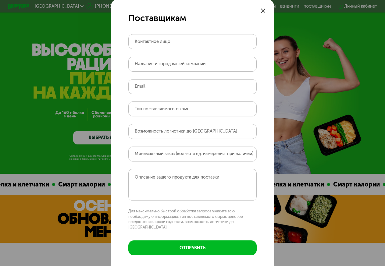 The image size is (385, 266). Describe the element at coordinates (192, 219) in the screenshot. I see `p: Для максимально быстрой обработки запроса укажите всю необходимую информацию: тип поставляемого с...` at that location.